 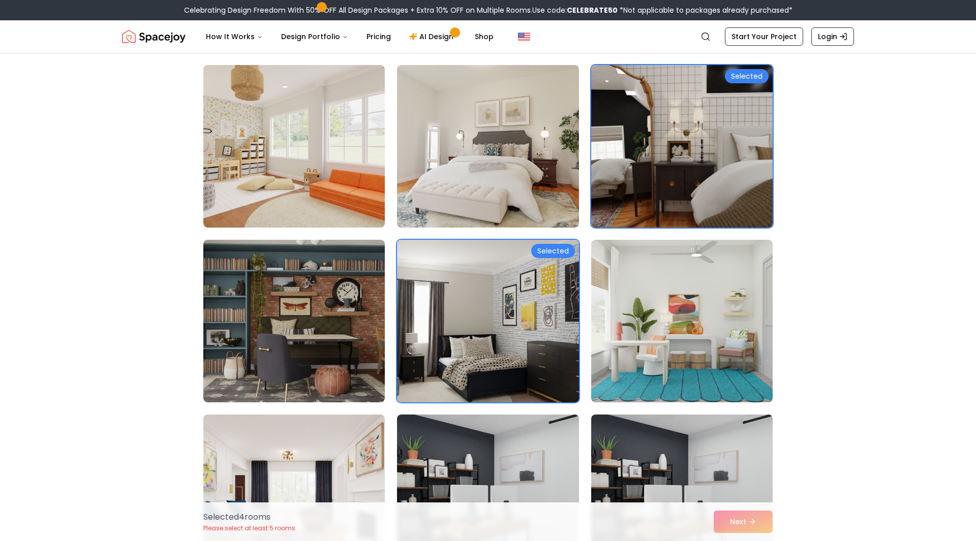 I want to click on img: Room room-7, so click(x=294, y=146).